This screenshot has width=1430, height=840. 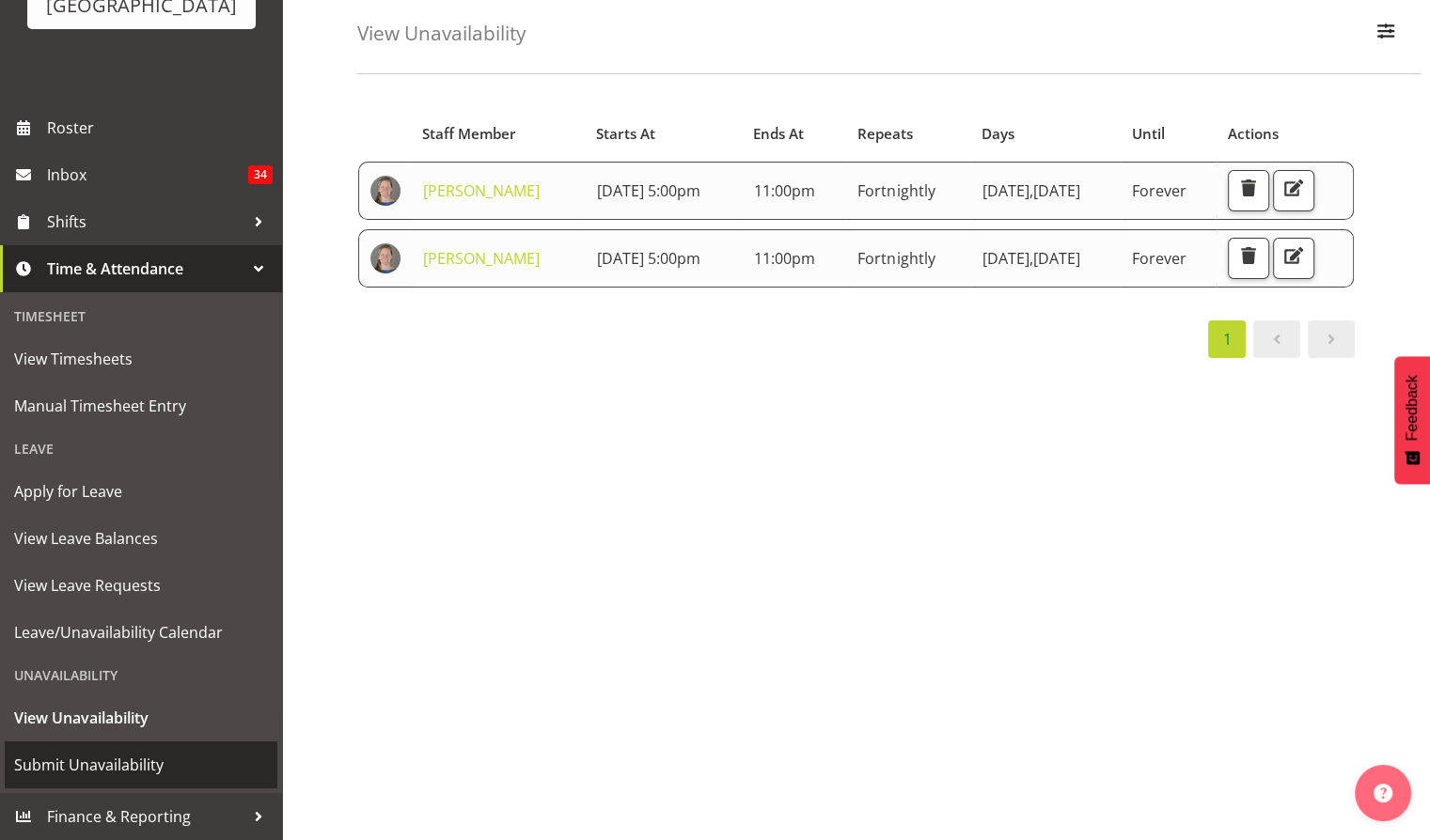 What do you see at coordinates (885, 133) in the screenshot?
I see `span: Repeats` at bounding box center [885, 133].